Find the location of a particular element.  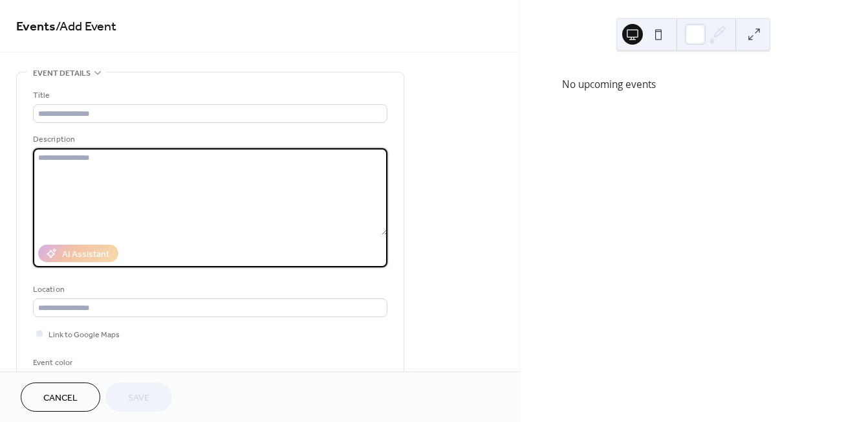

span: Link to Google Maps is located at coordinates (84, 334).